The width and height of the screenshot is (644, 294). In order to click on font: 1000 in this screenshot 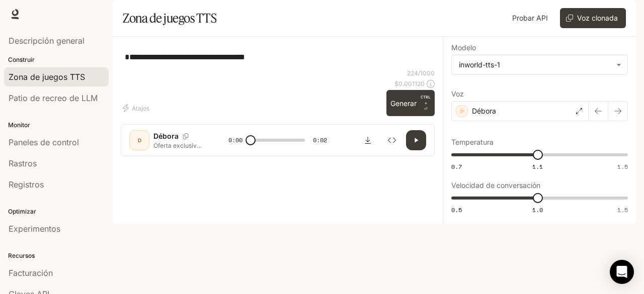, I will do `click(427, 73)`.